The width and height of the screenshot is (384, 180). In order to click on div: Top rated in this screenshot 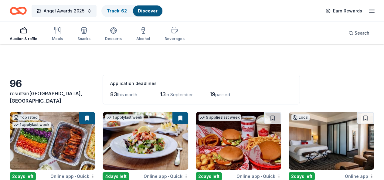, I will do `click(25, 117)`.